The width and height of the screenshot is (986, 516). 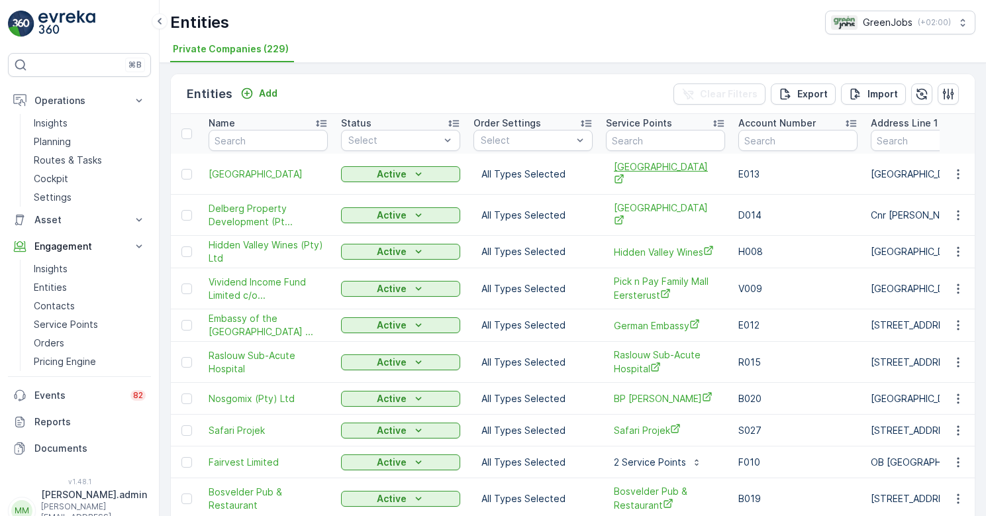 I want to click on span: German Embassy, so click(x=666, y=325).